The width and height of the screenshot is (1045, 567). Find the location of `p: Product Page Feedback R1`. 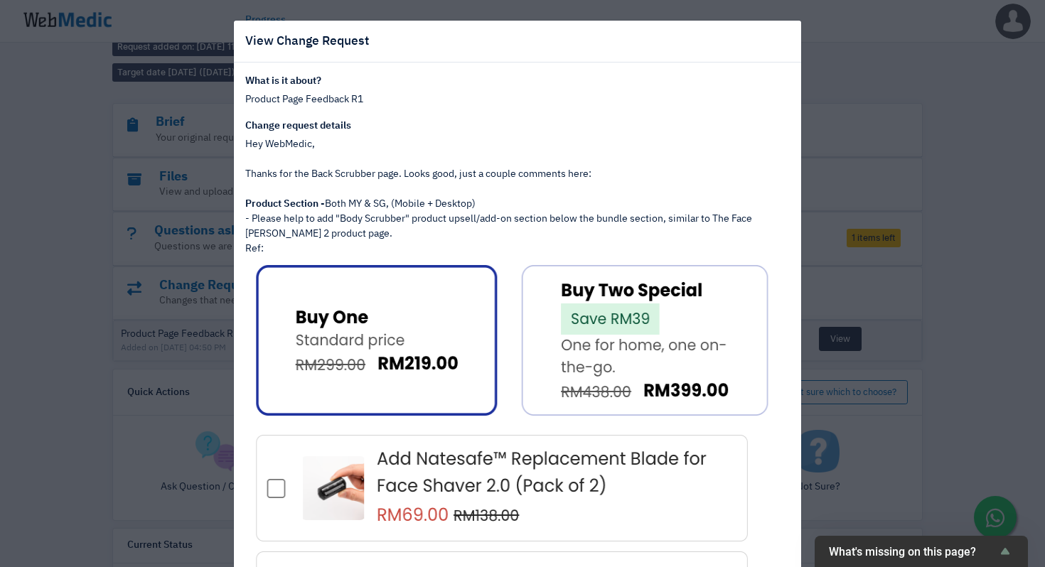

p: Product Page Feedback R1 is located at coordinates (518, 100).